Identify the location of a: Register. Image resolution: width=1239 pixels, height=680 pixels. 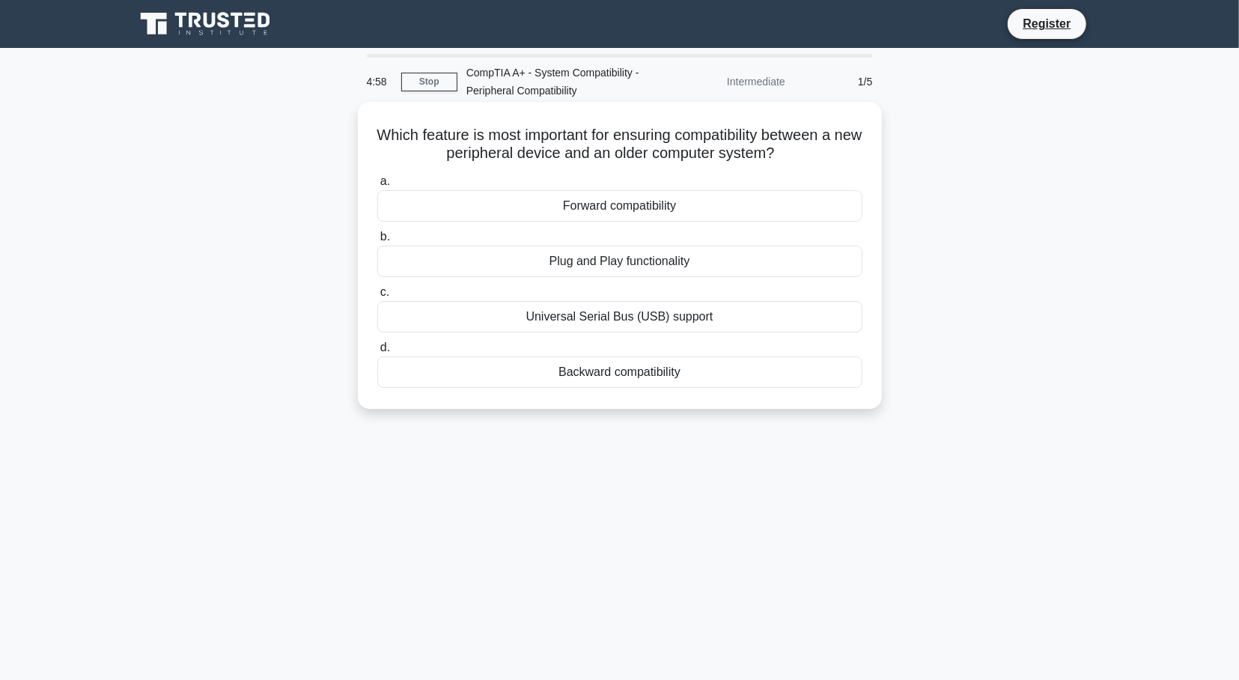
(1047, 23).